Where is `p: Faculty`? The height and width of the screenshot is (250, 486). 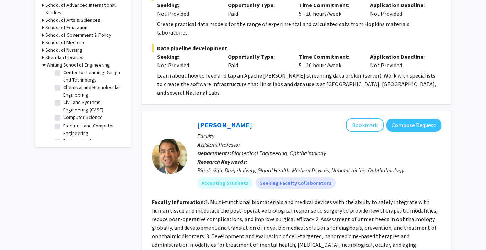
p: Faculty is located at coordinates (319, 136).